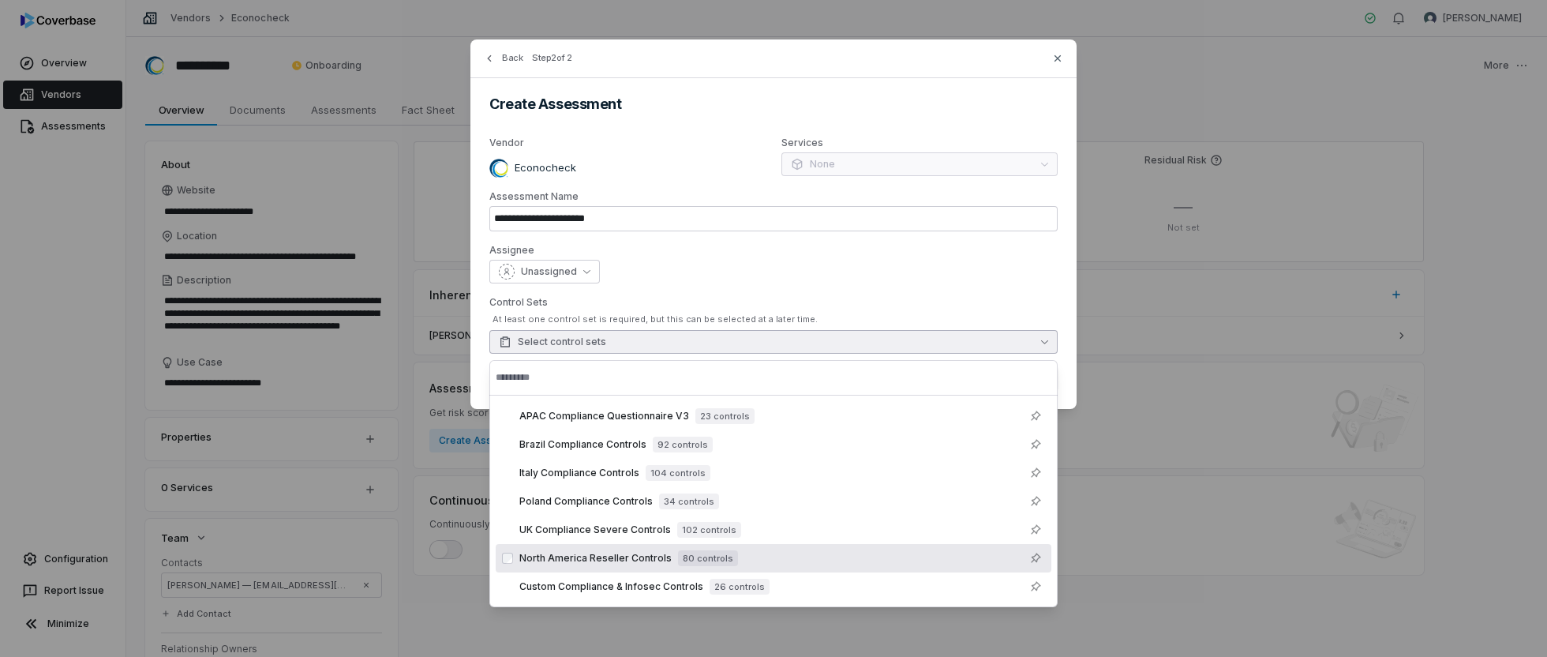  I want to click on span: Italy Compliance Controls, so click(579, 473).